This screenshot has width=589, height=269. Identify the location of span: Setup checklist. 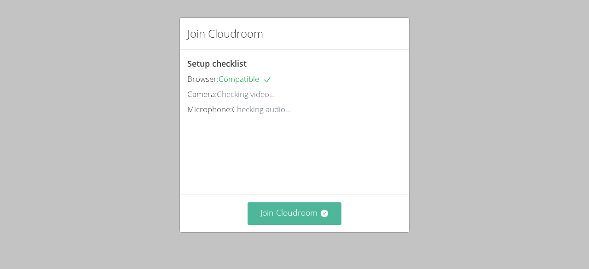
(217, 63).